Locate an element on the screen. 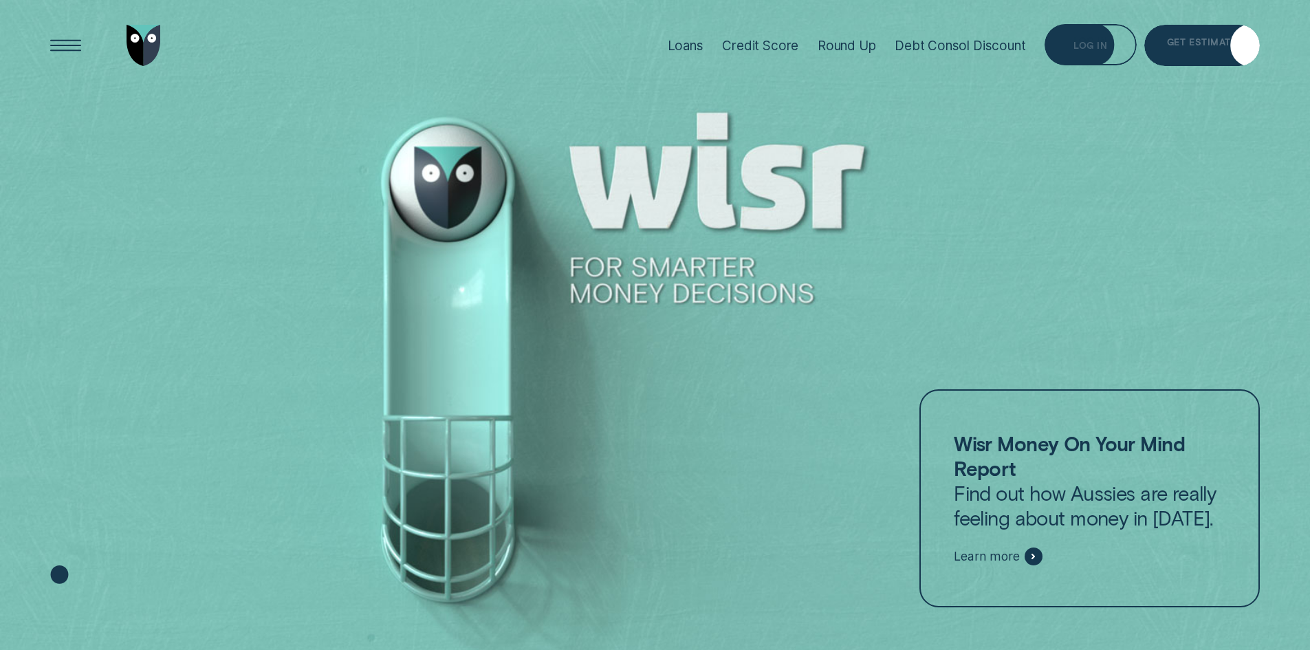 The height and width of the screenshot is (650, 1310). button: Log in is located at coordinates (1090, 45).